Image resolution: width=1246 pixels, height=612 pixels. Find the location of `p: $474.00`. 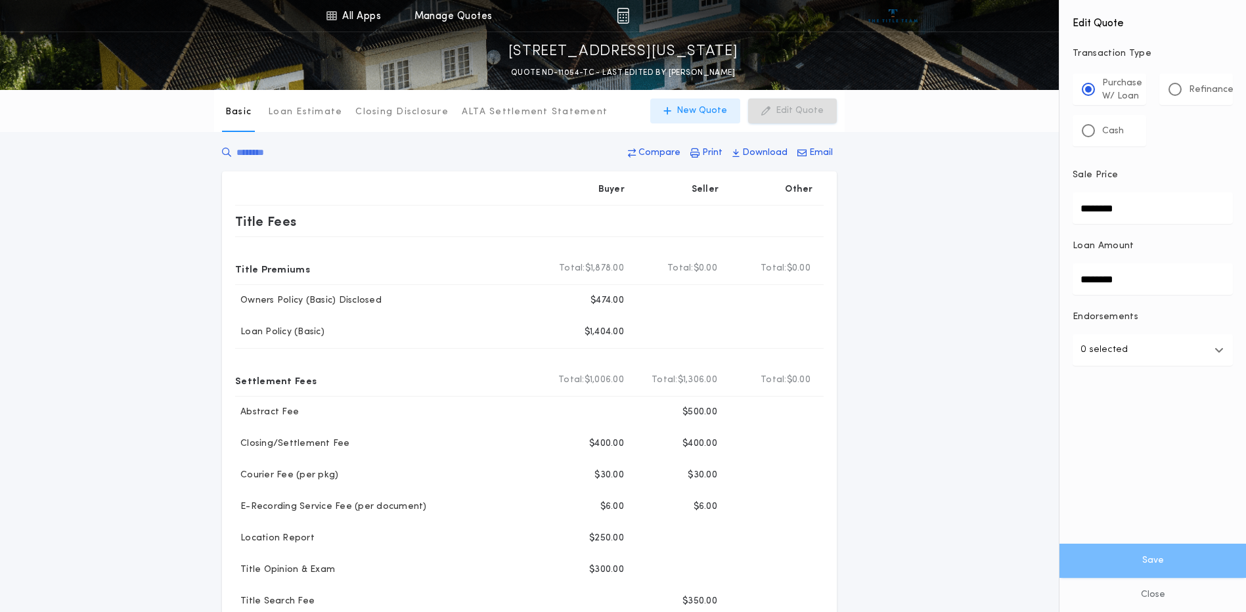

p: $474.00 is located at coordinates (607, 301).